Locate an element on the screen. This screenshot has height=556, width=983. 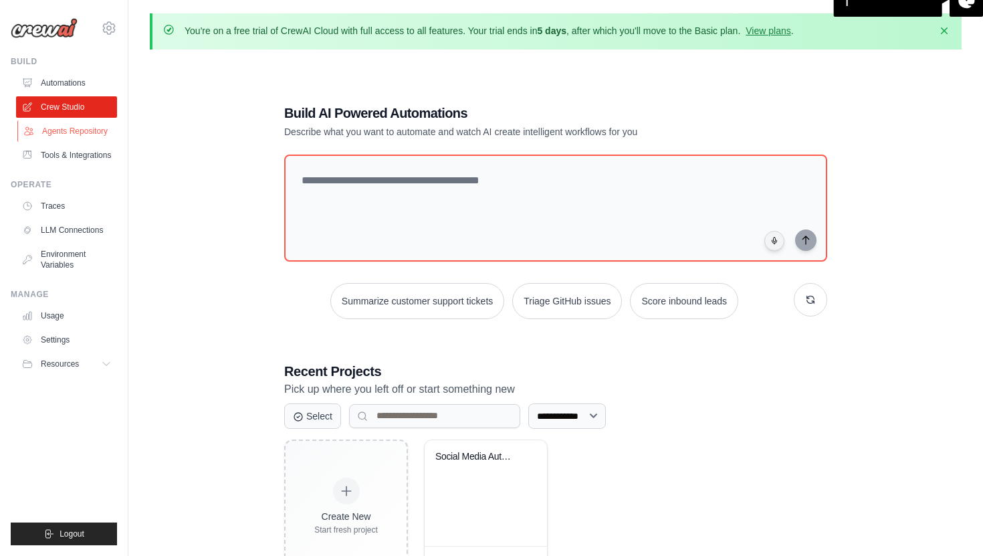
p: You're on a free trial of CrewAI Cloud with full access to all features. Your trial ends in , aft... is located at coordinates (489, 31).